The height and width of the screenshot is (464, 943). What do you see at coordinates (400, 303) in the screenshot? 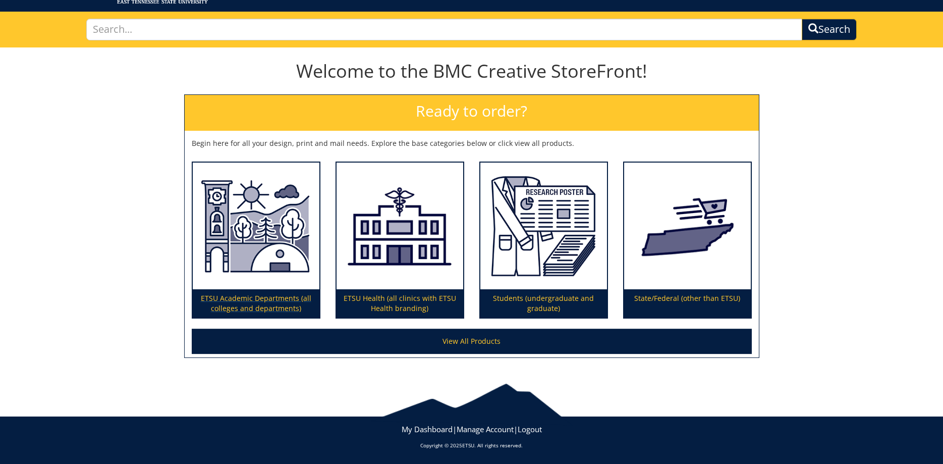
I see `p: ETSU Health (all clinics with ETSU Health branding)` at bounding box center [400, 303].